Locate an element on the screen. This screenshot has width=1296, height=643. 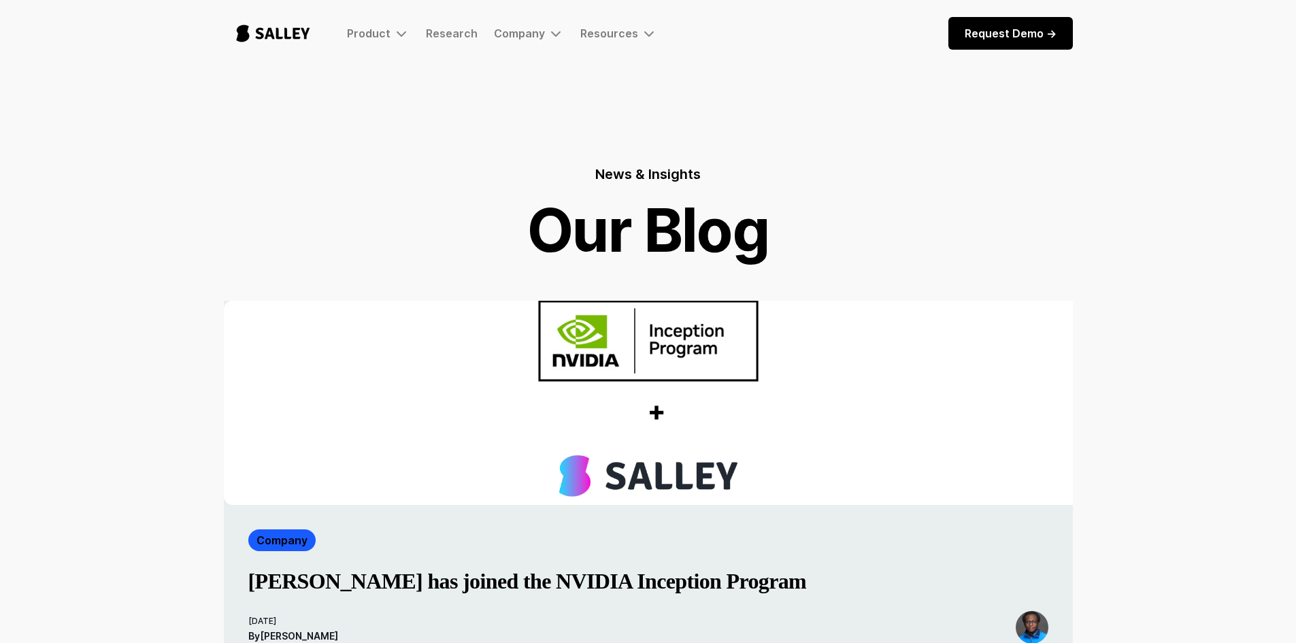
a: Research is located at coordinates (452, 33).